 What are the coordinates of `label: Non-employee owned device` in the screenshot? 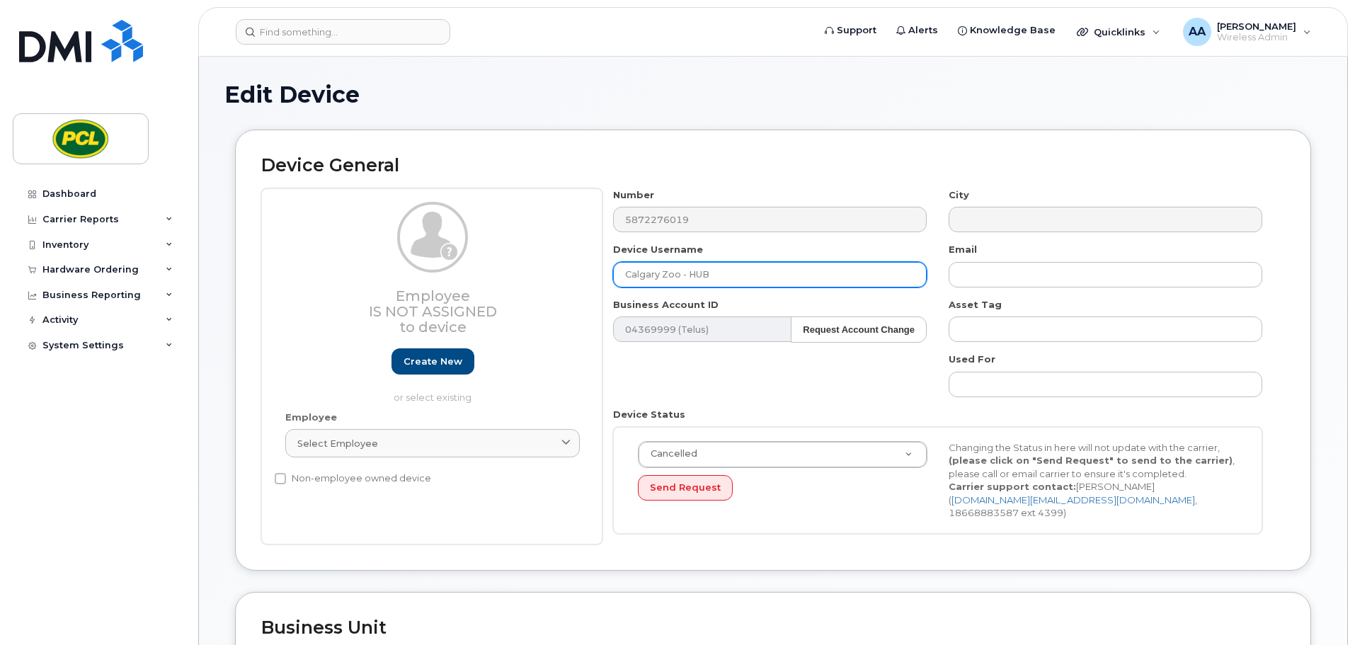 It's located at (353, 479).